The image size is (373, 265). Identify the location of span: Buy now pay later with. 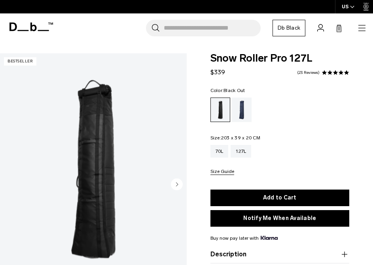
(244, 239).